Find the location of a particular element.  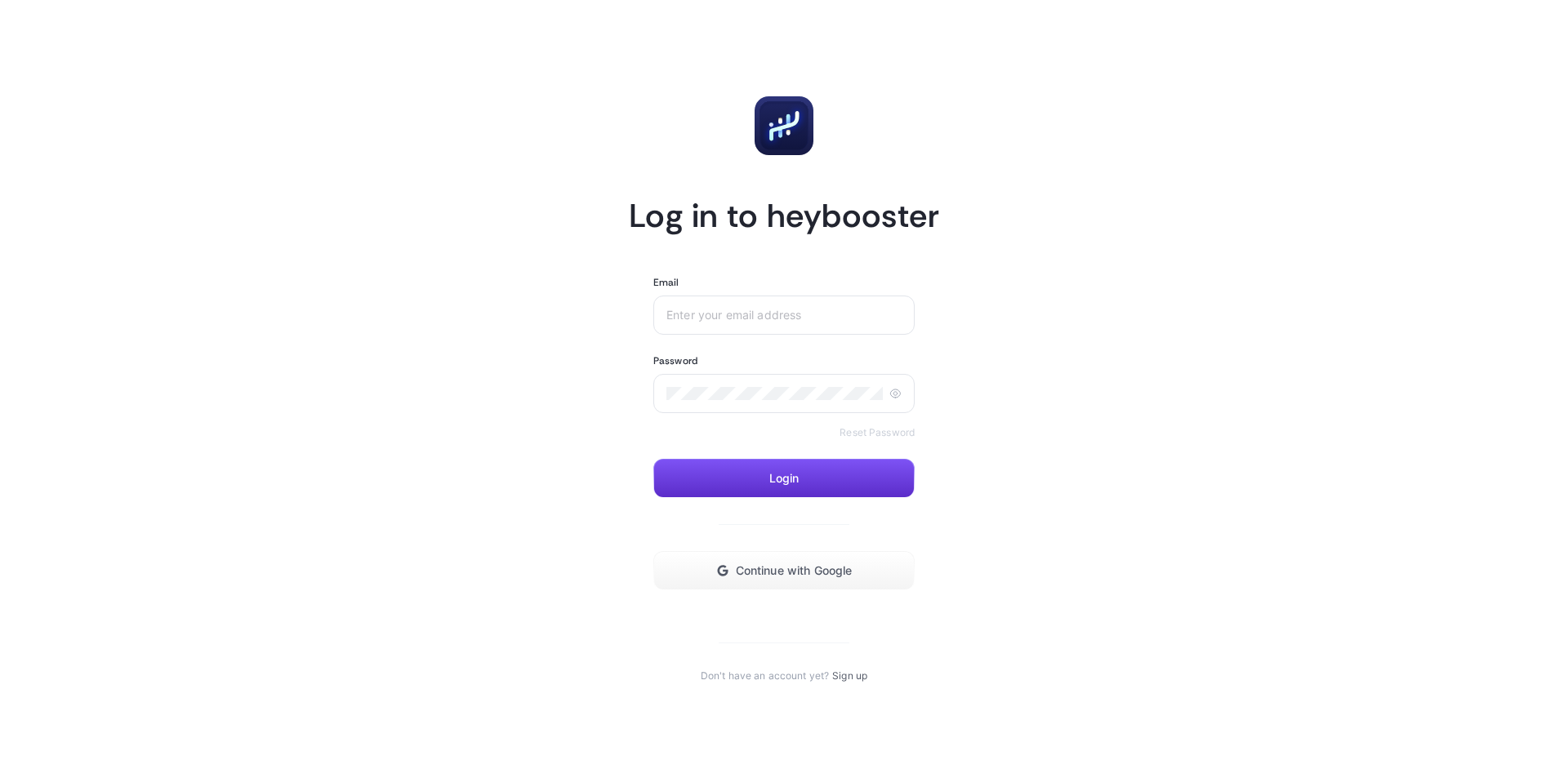

span: Login is located at coordinates (784, 479).